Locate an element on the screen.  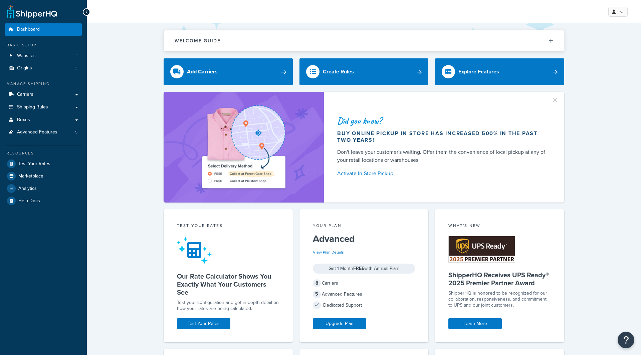
div: Add Carriers is located at coordinates (202, 72).